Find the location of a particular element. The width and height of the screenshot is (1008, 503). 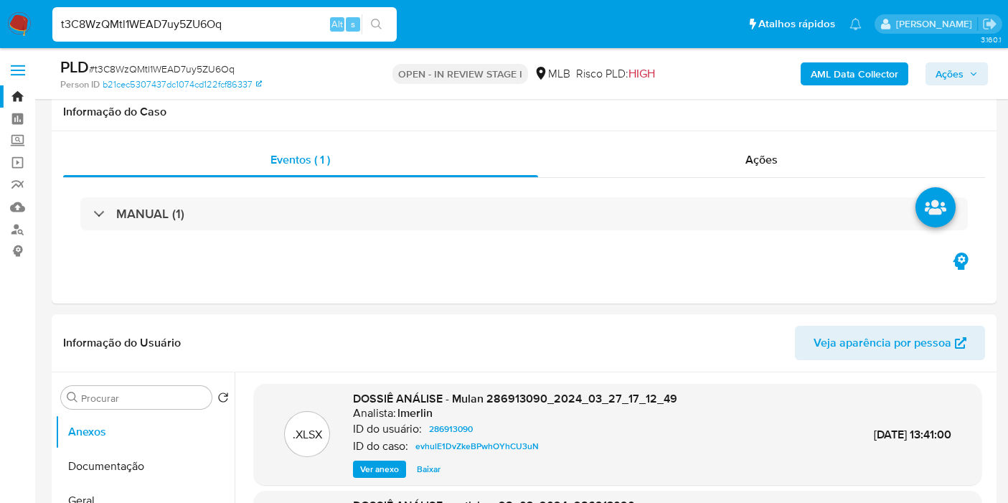

h6: lmerlin is located at coordinates (415, 413).